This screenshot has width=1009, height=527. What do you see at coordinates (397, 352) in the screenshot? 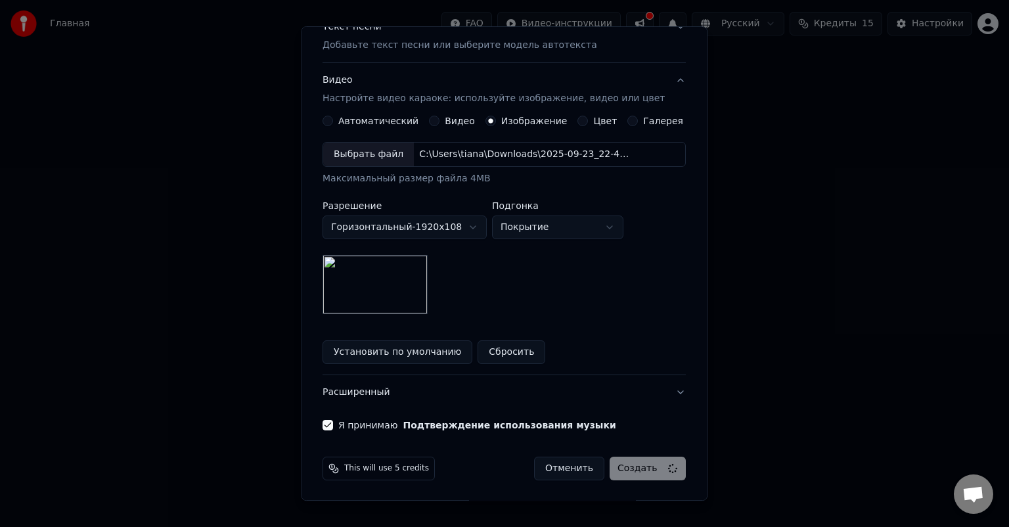
I see `button: Установить по умолчанию` at bounding box center [397, 352].